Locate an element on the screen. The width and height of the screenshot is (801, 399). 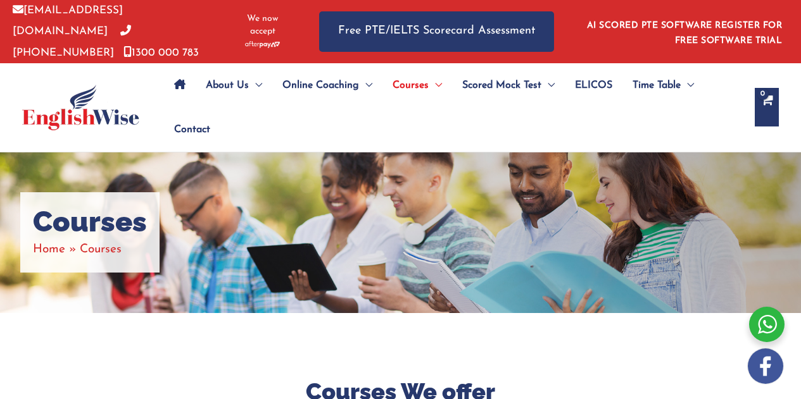
a: CoursesMenu Toggle is located at coordinates (417, 85).